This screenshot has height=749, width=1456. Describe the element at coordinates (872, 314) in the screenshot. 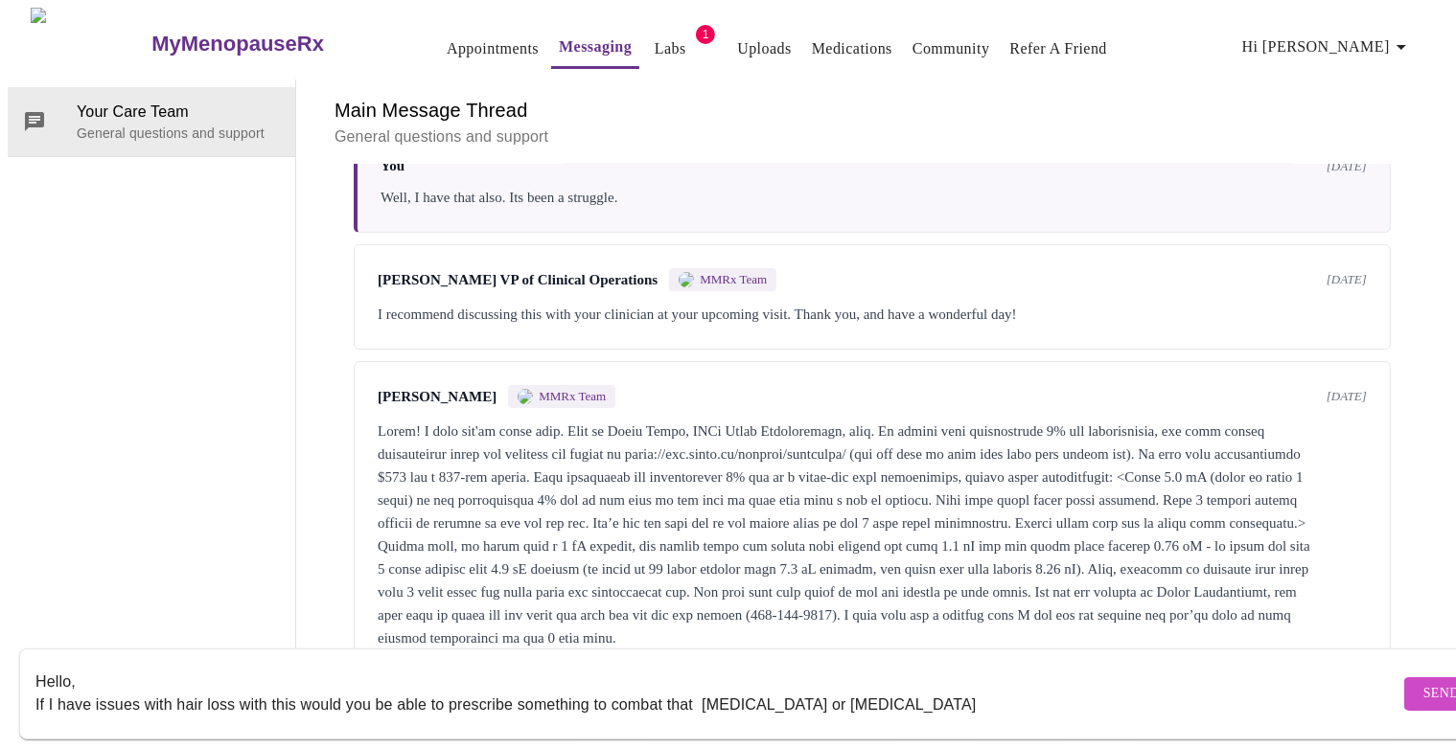

I see `div: I recommend discussing this with your clinician at your upcoming visit. Thank you, and have a won...` at that location.